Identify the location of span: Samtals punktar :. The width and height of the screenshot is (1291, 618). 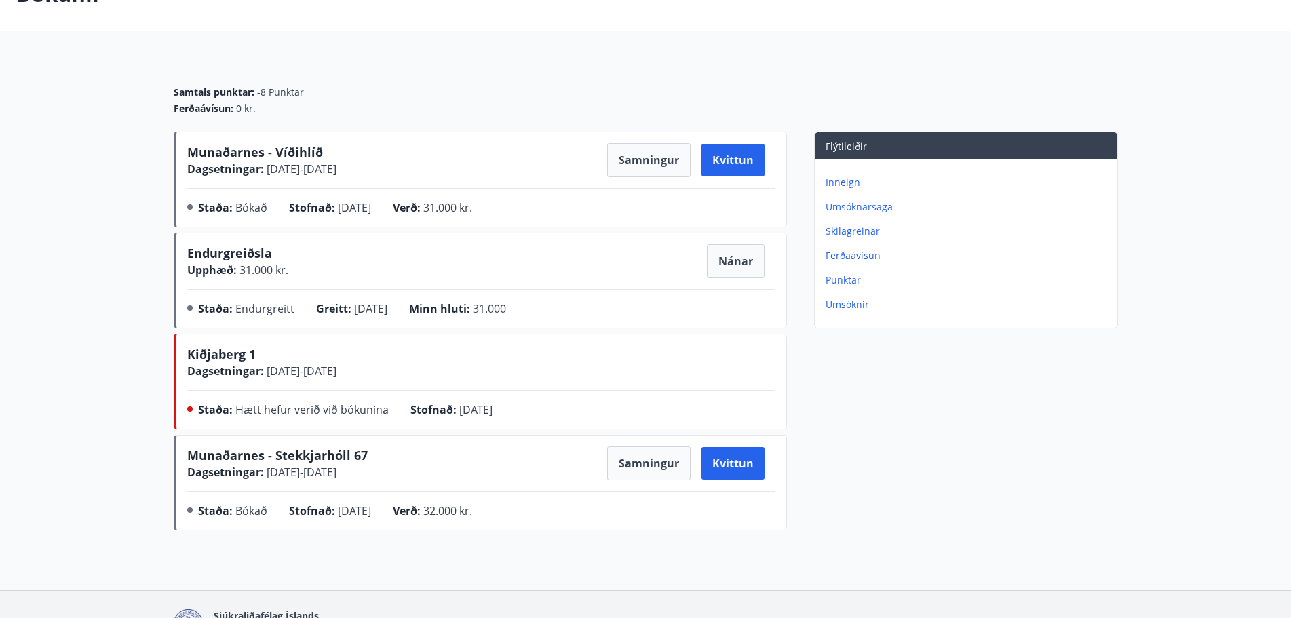
(214, 92).